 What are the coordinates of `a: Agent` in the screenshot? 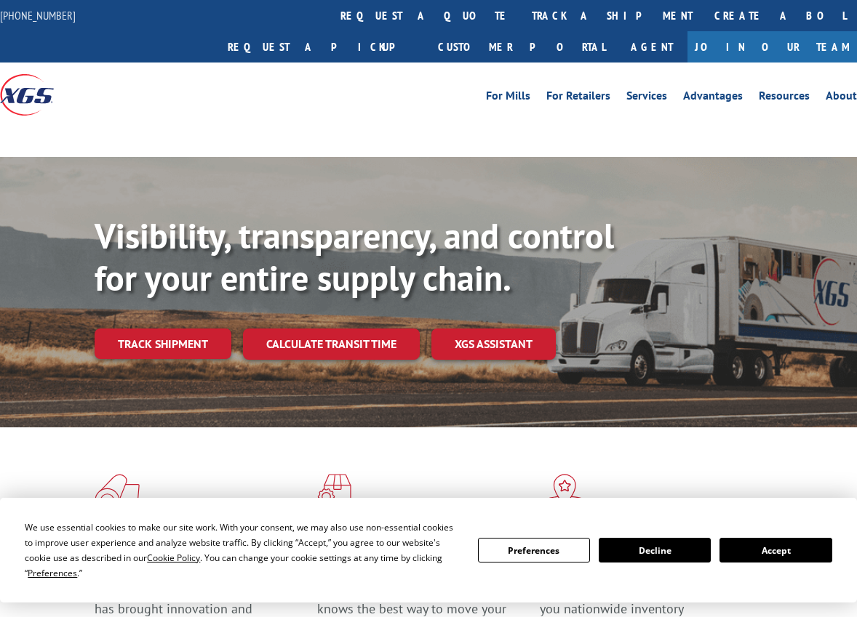 It's located at (651, 47).